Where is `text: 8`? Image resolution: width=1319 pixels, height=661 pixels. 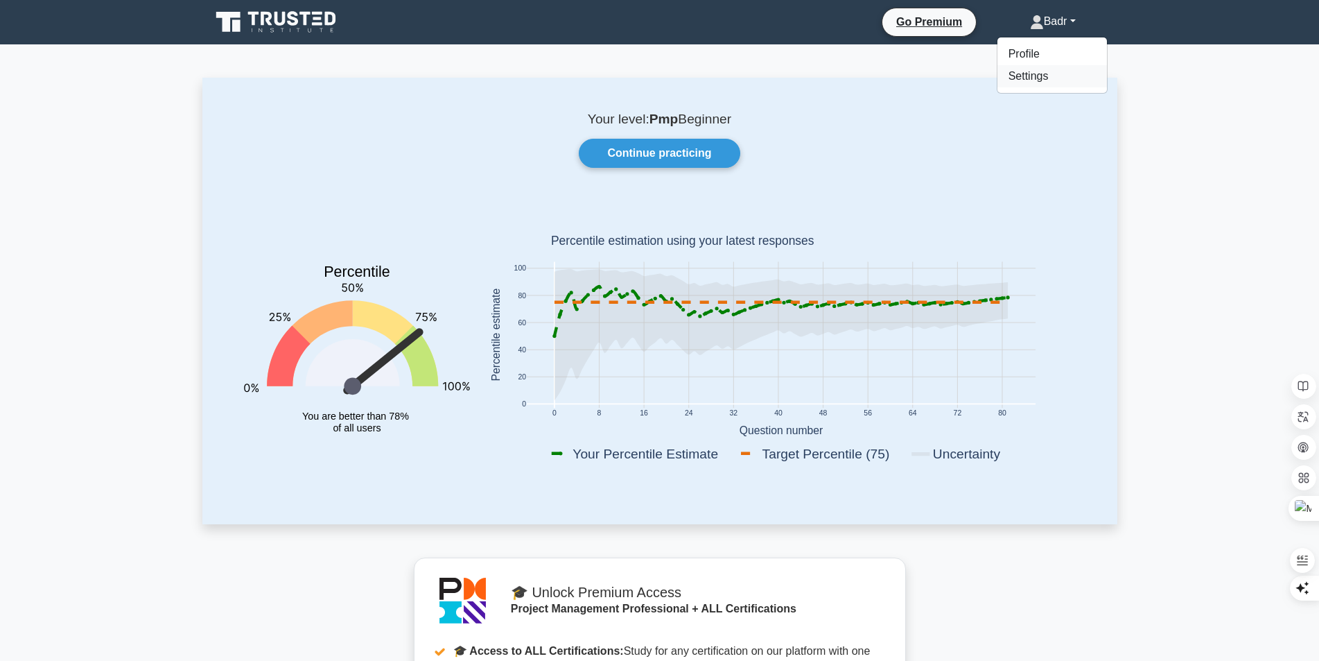 text: 8 is located at coordinates (599, 413).